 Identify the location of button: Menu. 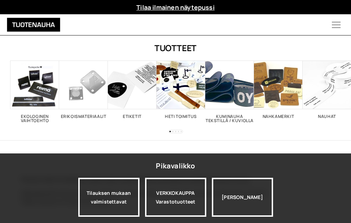
(336, 25).